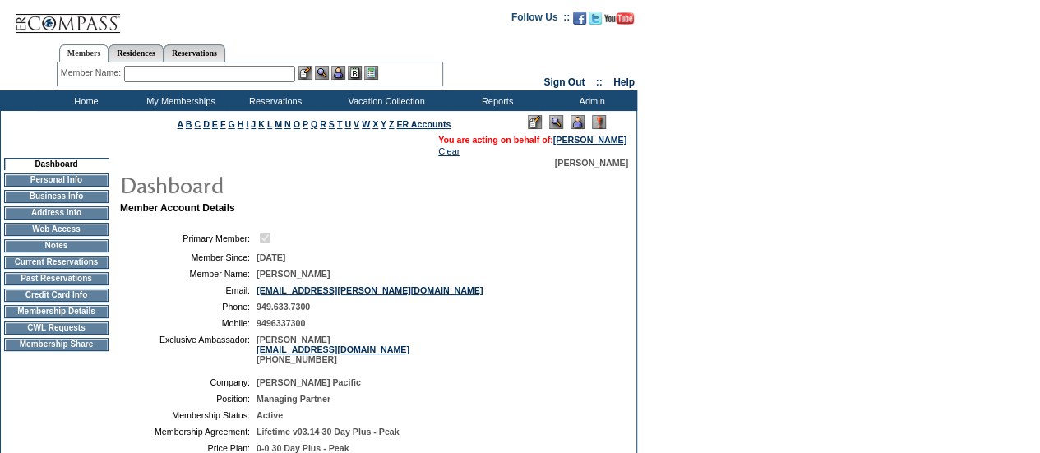  Describe the element at coordinates (241, 124) in the screenshot. I see `a: H` at that location.